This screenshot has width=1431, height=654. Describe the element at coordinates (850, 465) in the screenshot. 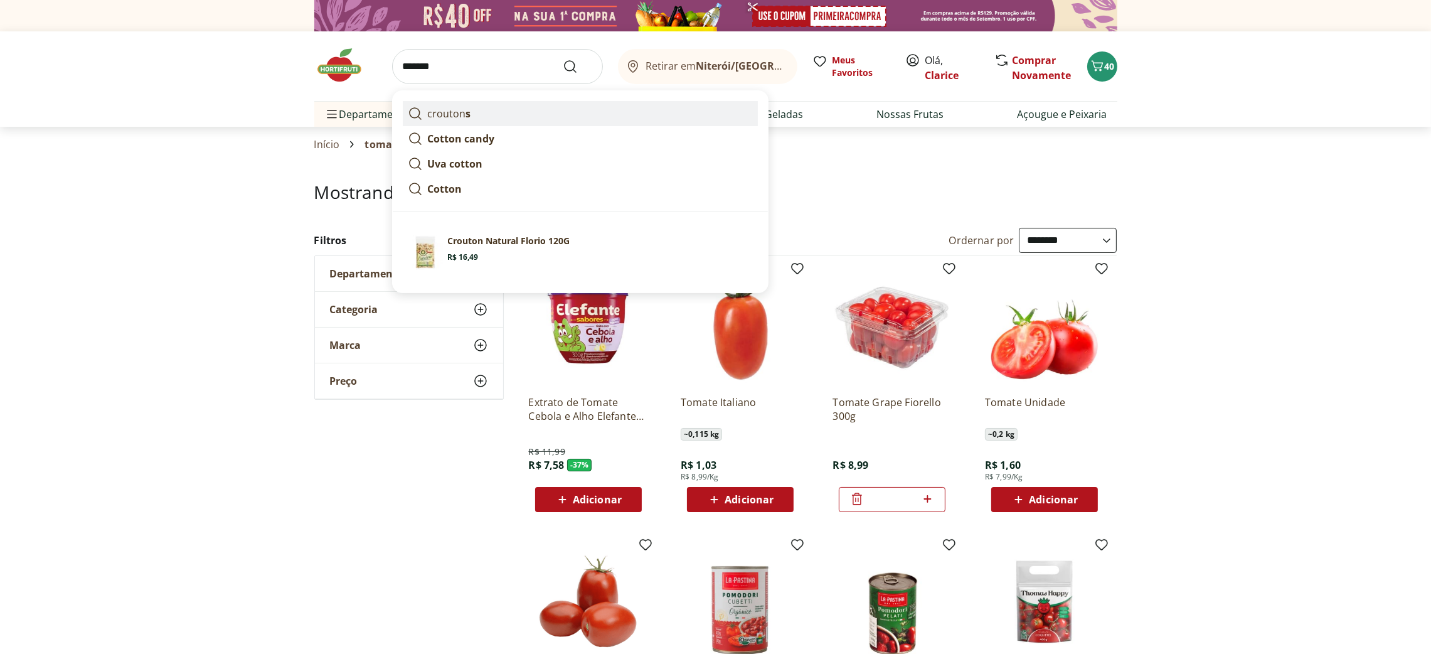

I see `span: R$ 8,99` at that location.